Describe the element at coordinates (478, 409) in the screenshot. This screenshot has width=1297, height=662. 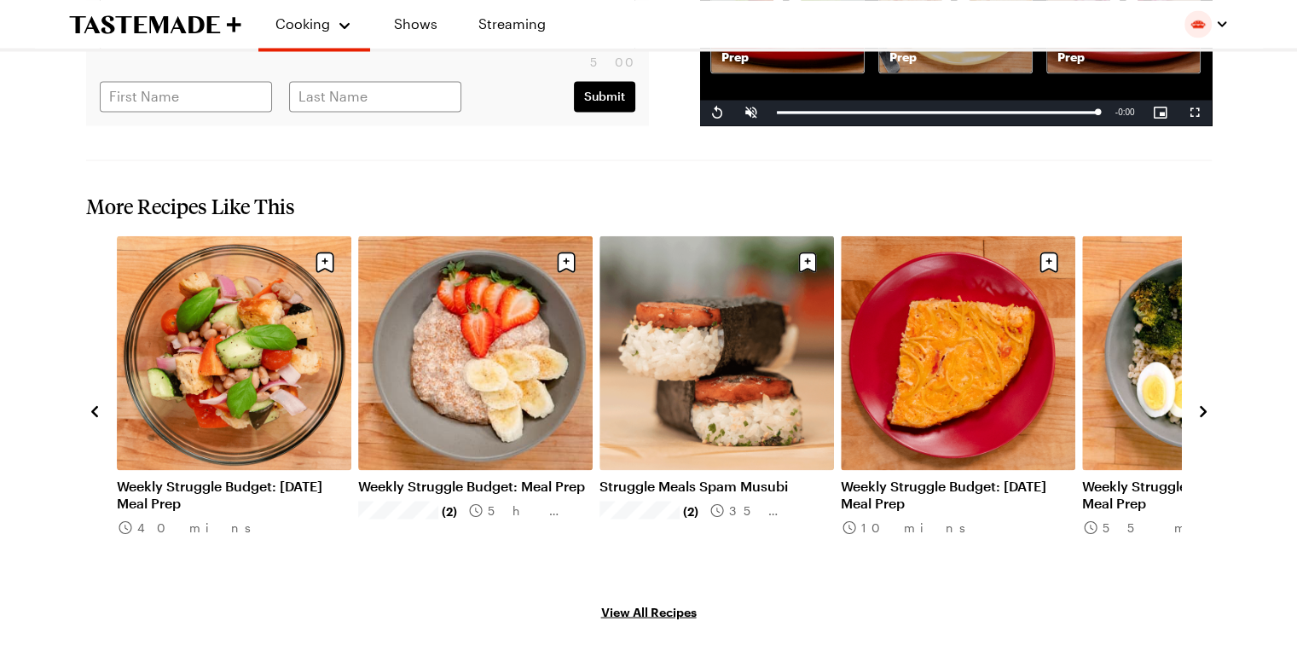
I see `div: 5 / 8` at that location.